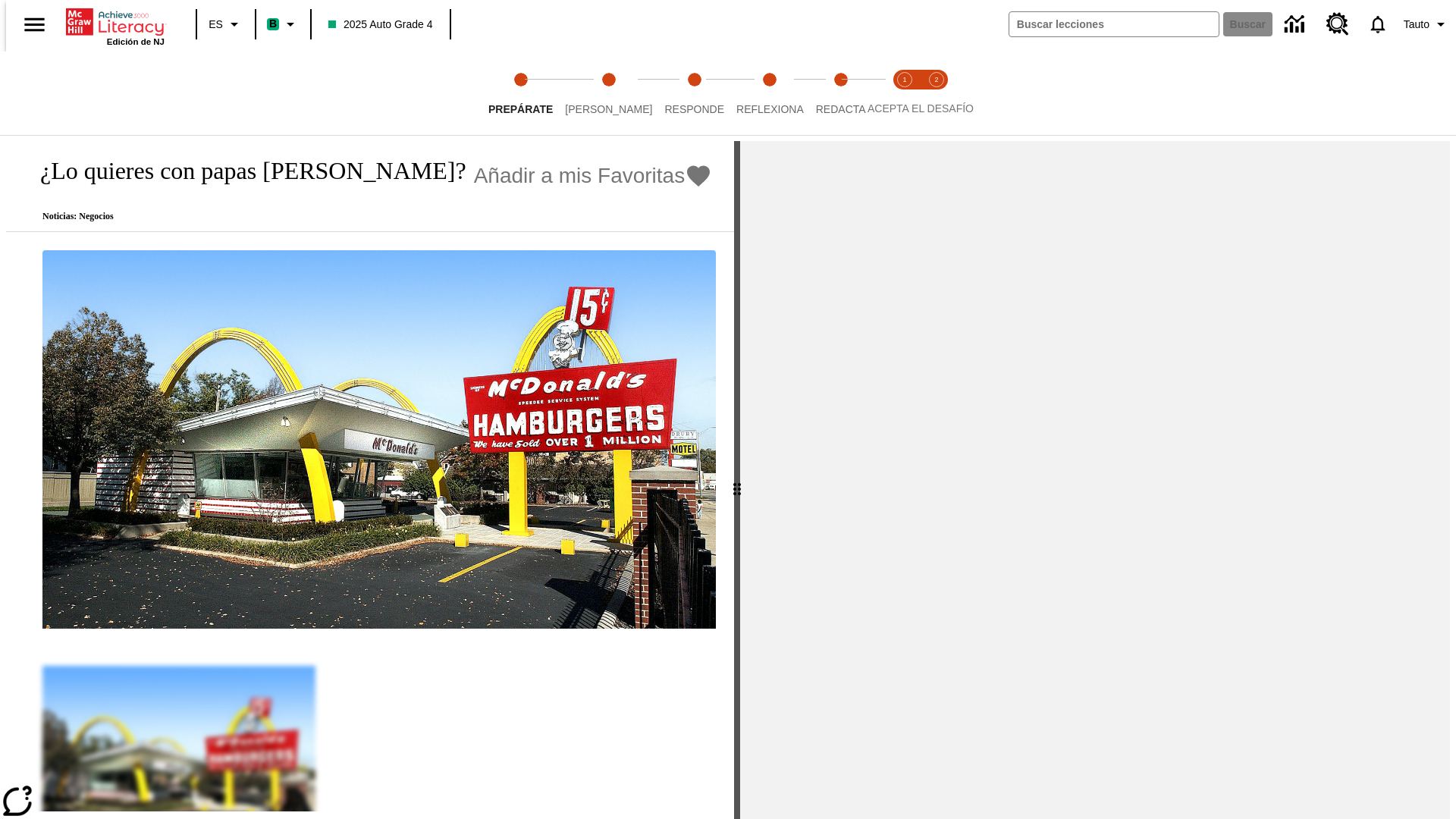 The width and height of the screenshot is (1456, 819). Describe the element at coordinates (115, 25) in the screenshot. I see `div: Portada` at that location.